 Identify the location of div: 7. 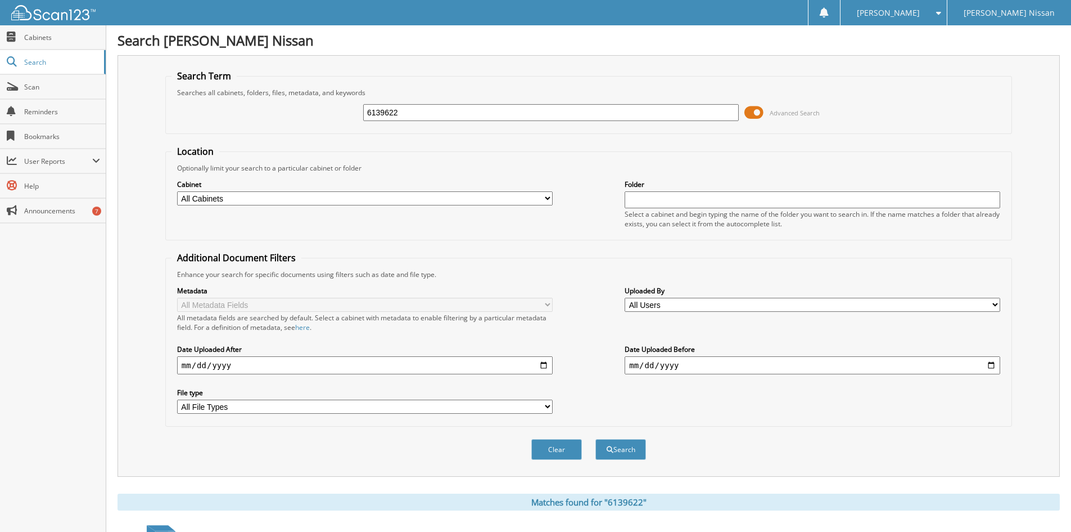
(97, 211).